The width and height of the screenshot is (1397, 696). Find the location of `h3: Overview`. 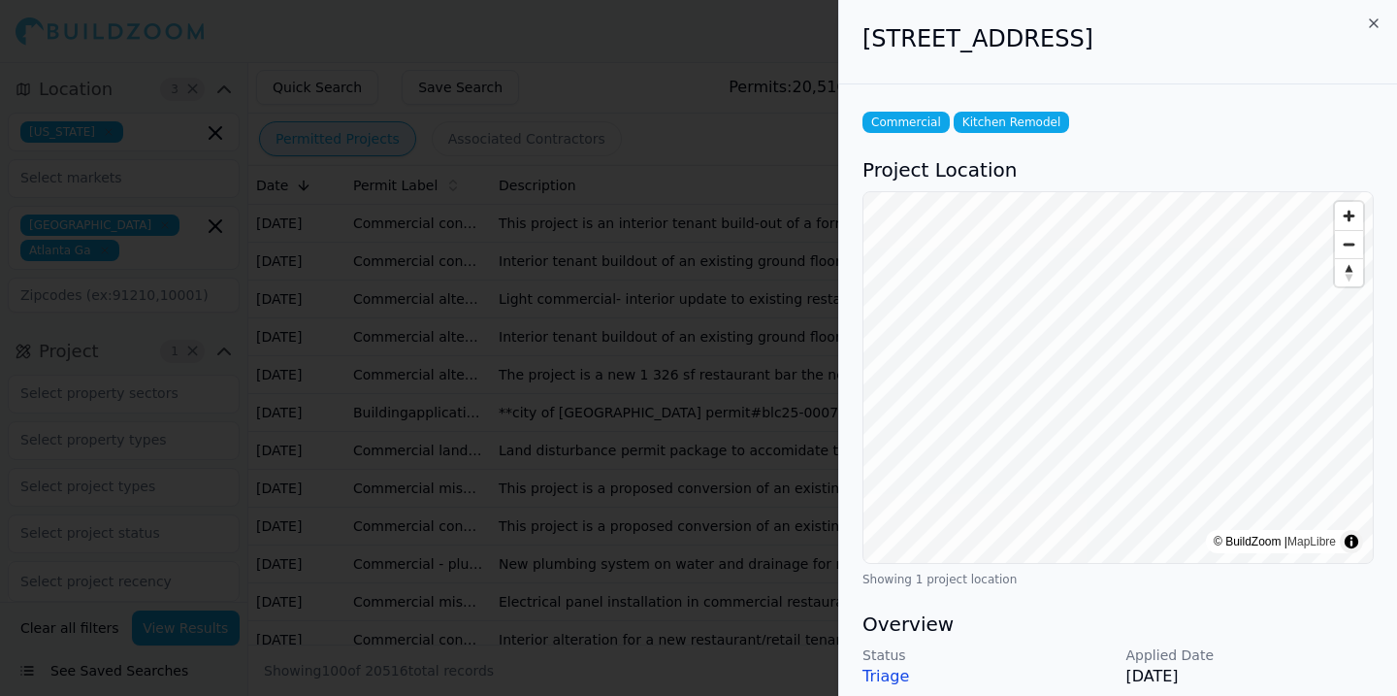

h3: Overview is located at coordinates (1117, 624).